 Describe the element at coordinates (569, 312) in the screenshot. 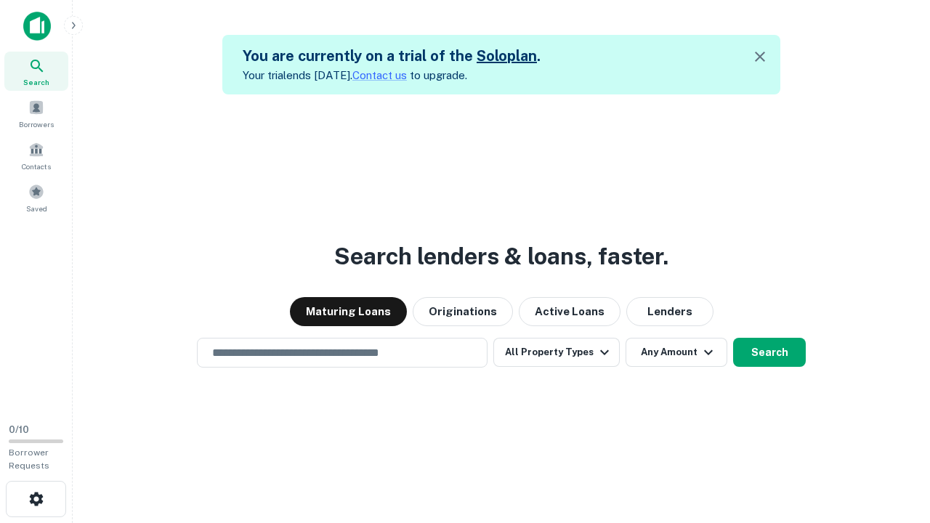

I see `button: Active Loans` at that location.